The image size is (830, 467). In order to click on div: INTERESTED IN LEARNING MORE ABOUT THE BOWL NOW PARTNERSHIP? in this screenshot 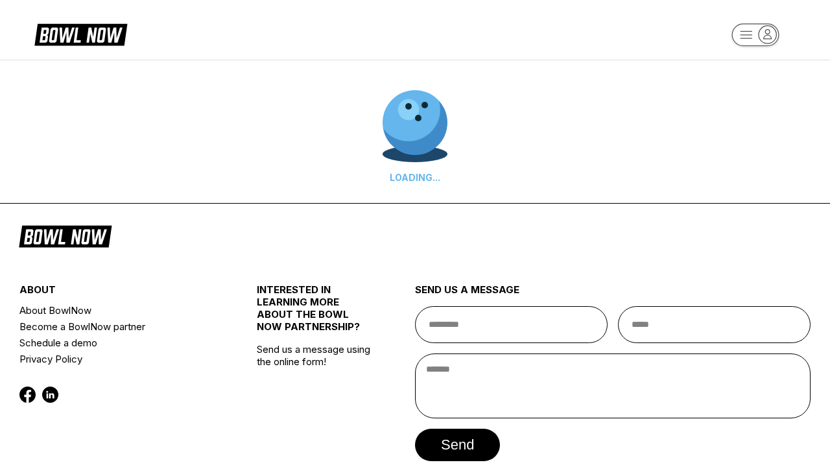, I will do `click(316, 313)`.